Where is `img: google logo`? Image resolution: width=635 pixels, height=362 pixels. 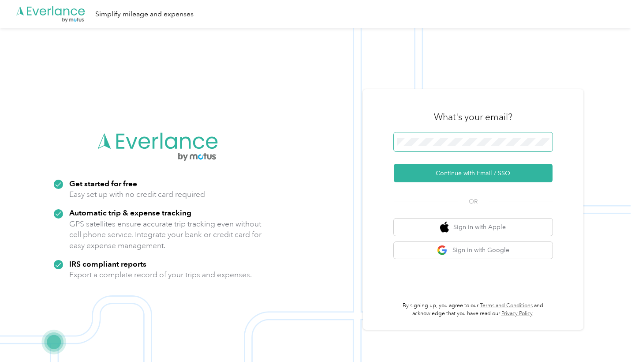 img: google logo is located at coordinates (443, 250).